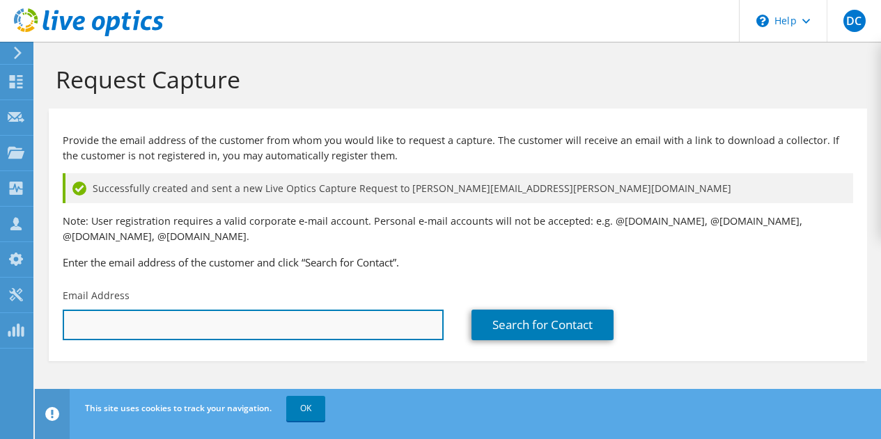 The image size is (881, 439). Describe the element at coordinates (457, 263) in the screenshot. I see `h3: Enter the email address of the customer and click “Search for Contact”.` at that location.